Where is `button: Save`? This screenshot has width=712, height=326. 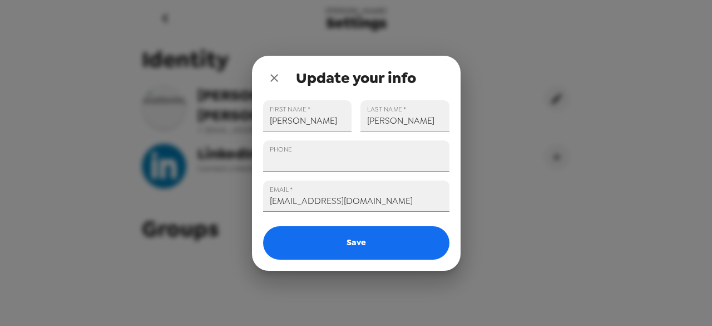
button: Save is located at coordinates (356, 243).